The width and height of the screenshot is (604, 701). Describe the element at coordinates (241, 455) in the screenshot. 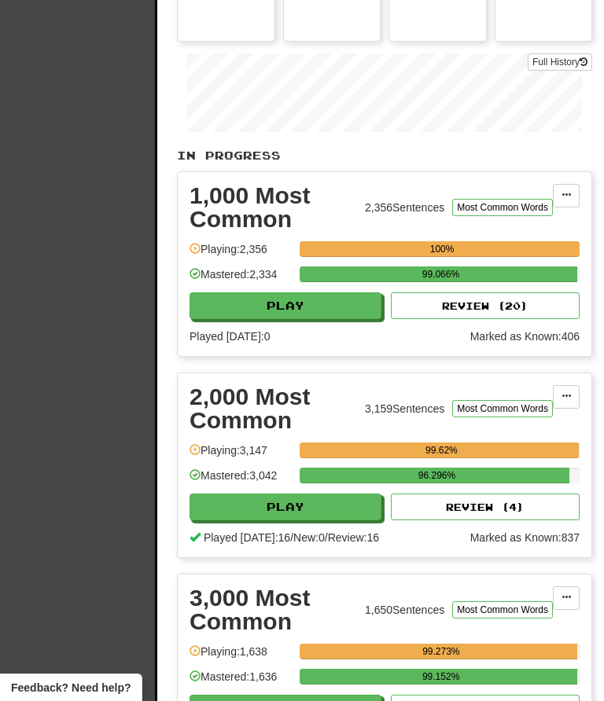

I see `div: Playing: 3,147` at that location.